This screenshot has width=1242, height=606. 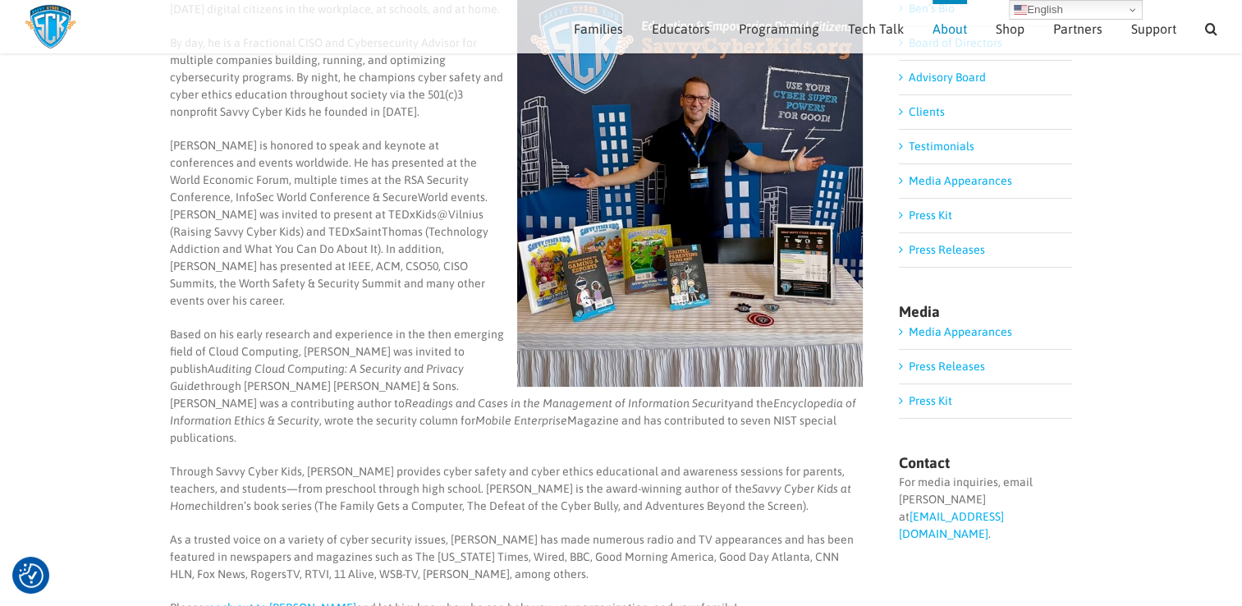 What do you see at coordinates (337, 77) in the screenshot?
I see `span: By day, he is a Fractional CISO and Cybersecurity Advisor for multiple companies building, runnin...` at bounding box center [337, 77].